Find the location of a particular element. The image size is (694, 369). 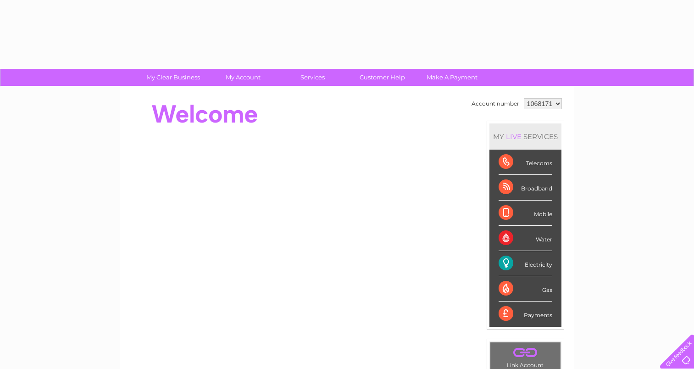

a: My Clear Business is located at coordinates (173, 77).